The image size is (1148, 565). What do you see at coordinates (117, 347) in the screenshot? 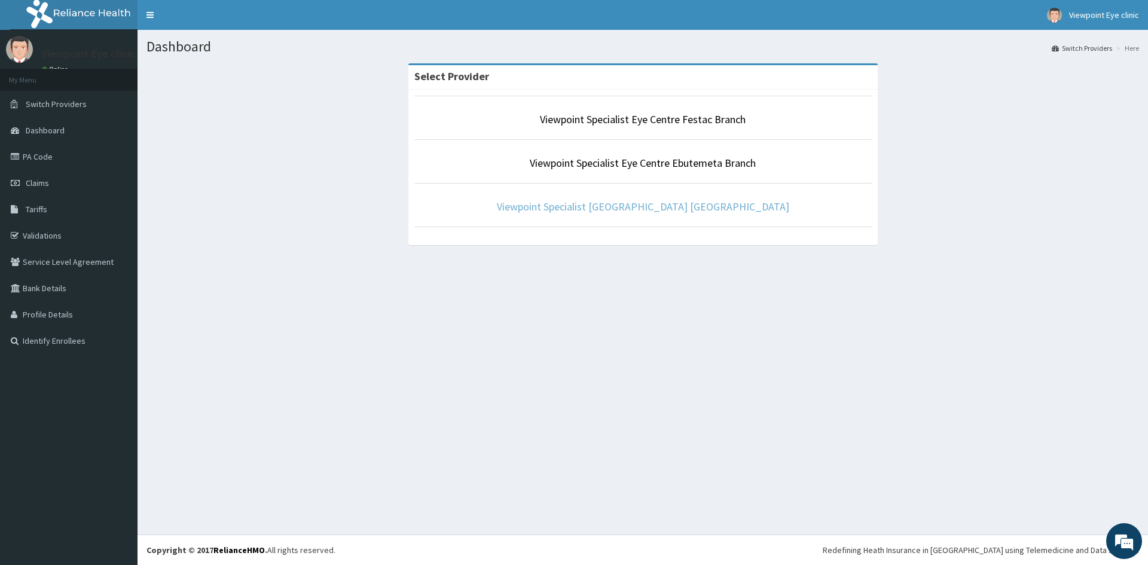
I see `textarea: Type your message and hit 'Enter'` at bounding box center [117, 347].